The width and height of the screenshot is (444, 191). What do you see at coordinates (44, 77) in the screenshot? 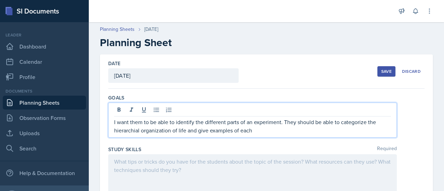
I see `a: Profile` at bounding box center [44, 77].